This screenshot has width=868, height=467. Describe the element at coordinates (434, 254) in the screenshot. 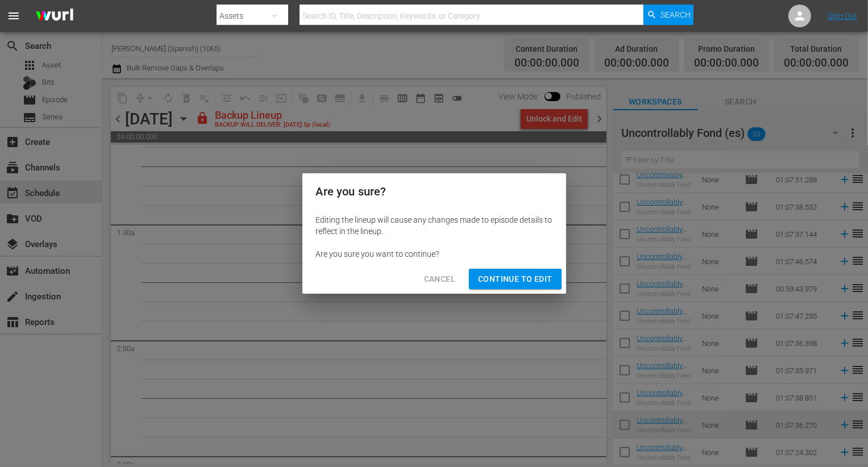

I see `div: Are you sure you want to continue?` at that location.